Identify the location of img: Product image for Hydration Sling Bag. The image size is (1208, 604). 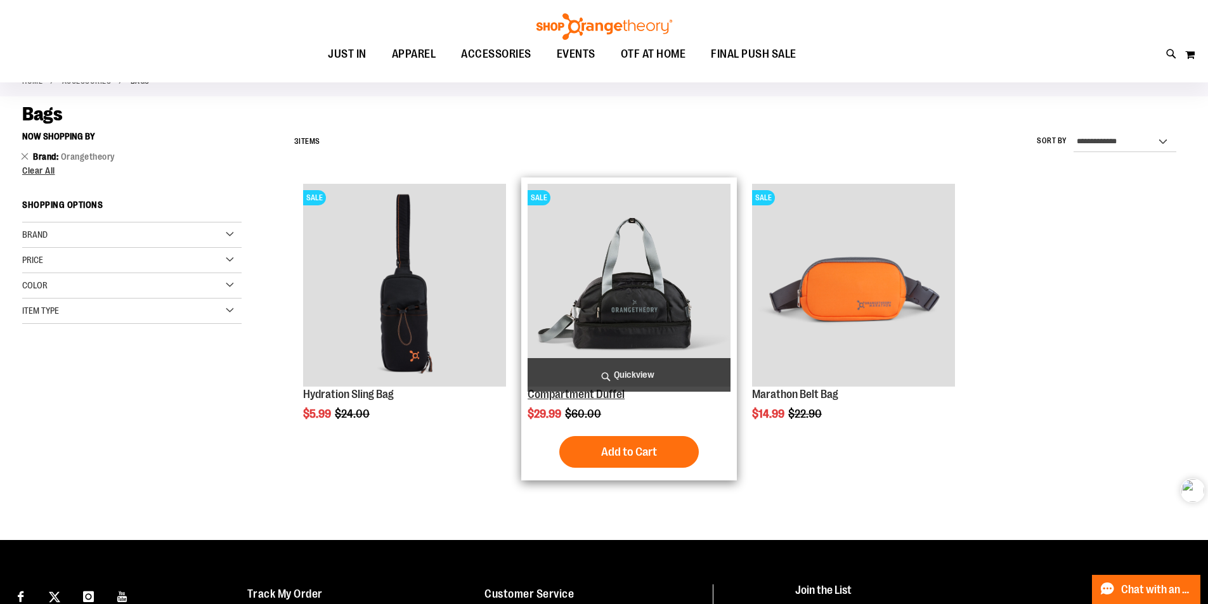
(404, 285).